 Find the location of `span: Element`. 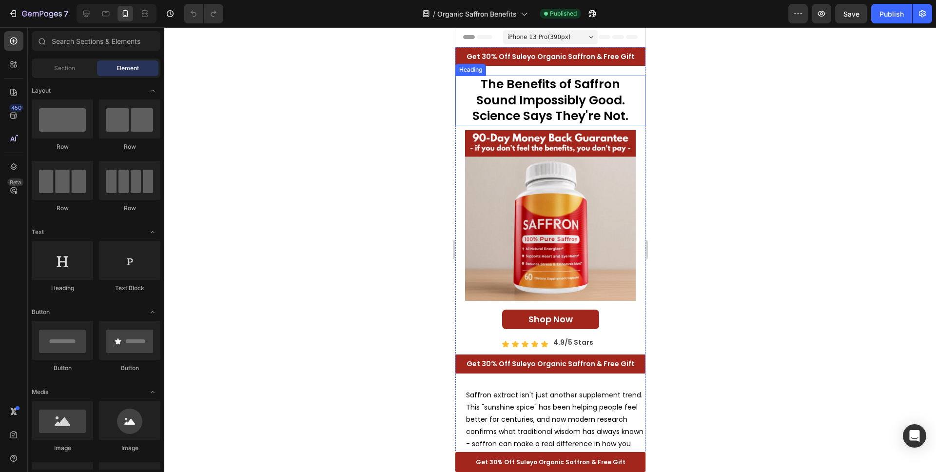

span: Element is located at coordinates (128, 68).